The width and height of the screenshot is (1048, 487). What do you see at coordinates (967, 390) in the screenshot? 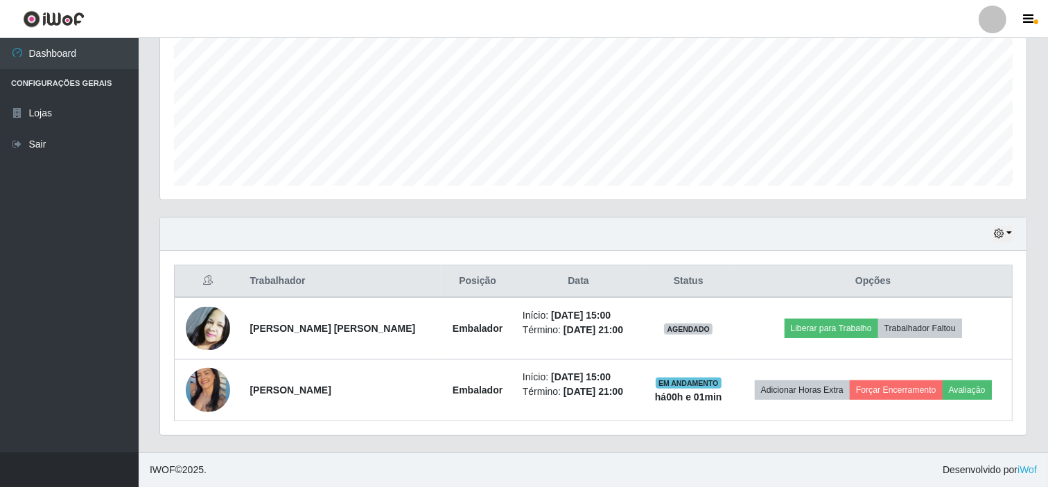
I see `button: Avaliação` at bounding box center [967, 390].